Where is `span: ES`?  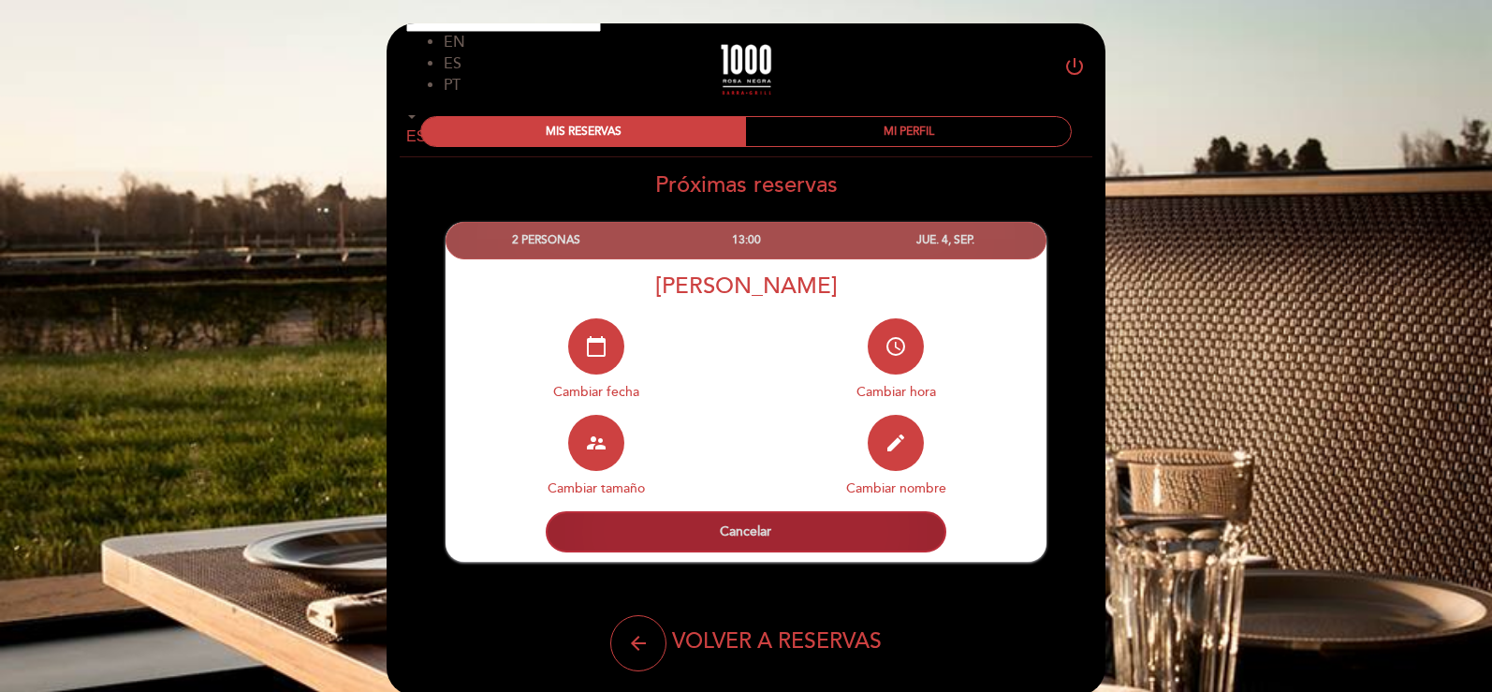
span: ES is located at coordinates (452, 64).